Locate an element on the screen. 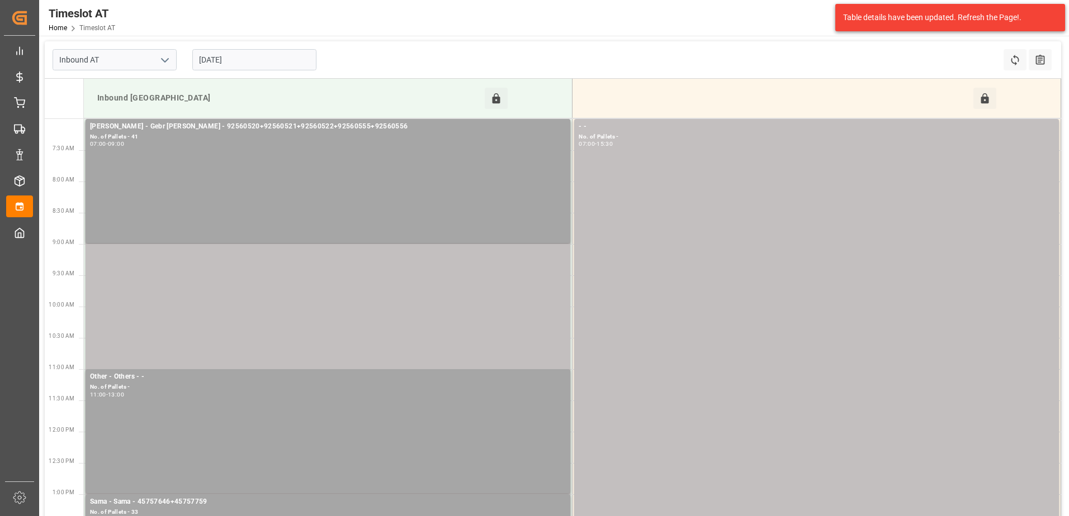  span: 11:30 AM is located at coordinates (61, 398).